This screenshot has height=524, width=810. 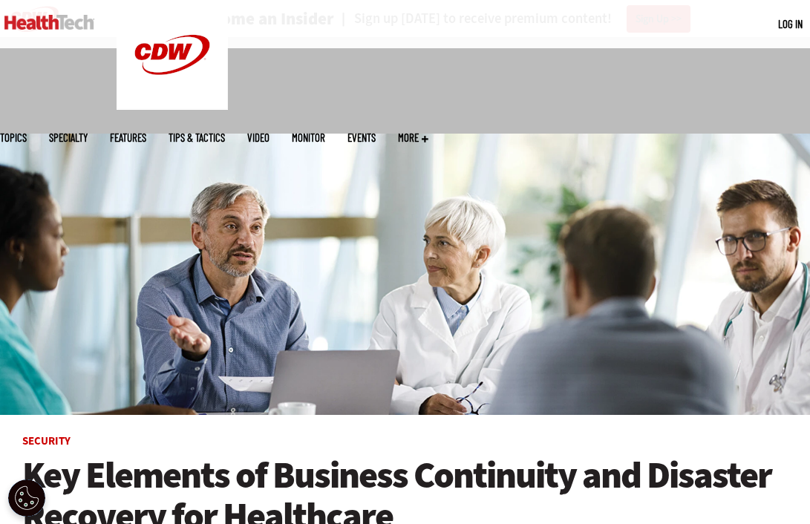 I want to click on a: Events, so click(x=362, y=137).